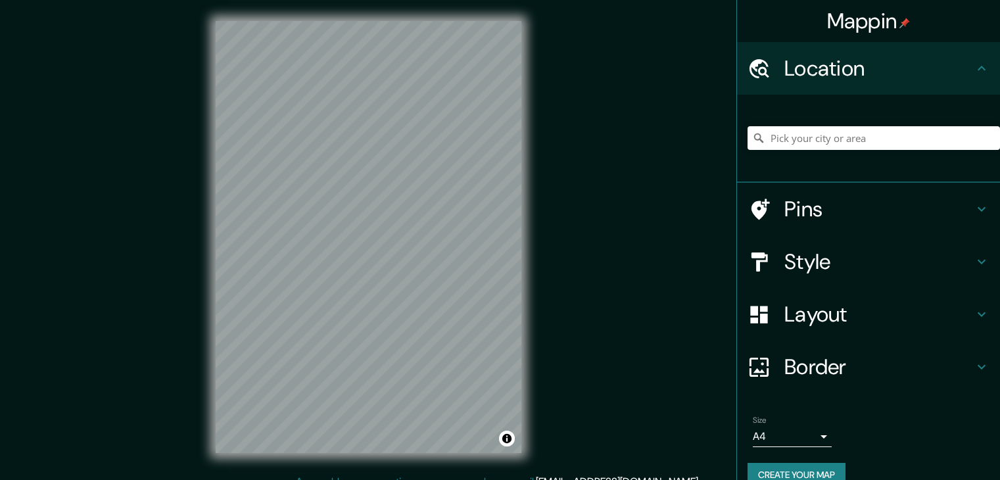 Image resolution: width=1000 pixels, height=480 pixels. Describe the element at coordinates (868, 21) in the screenshot. I see `h4: Mappin` at that location.